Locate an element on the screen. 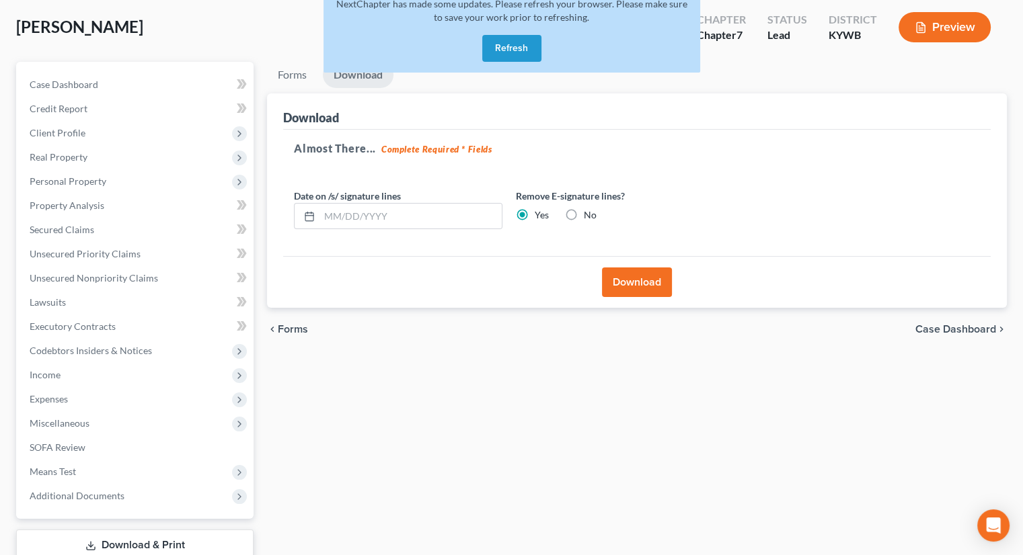 The height and width of the screenshot is (555, 1023). label: Remove E-signature lines? is located at coordinates (620, 196).